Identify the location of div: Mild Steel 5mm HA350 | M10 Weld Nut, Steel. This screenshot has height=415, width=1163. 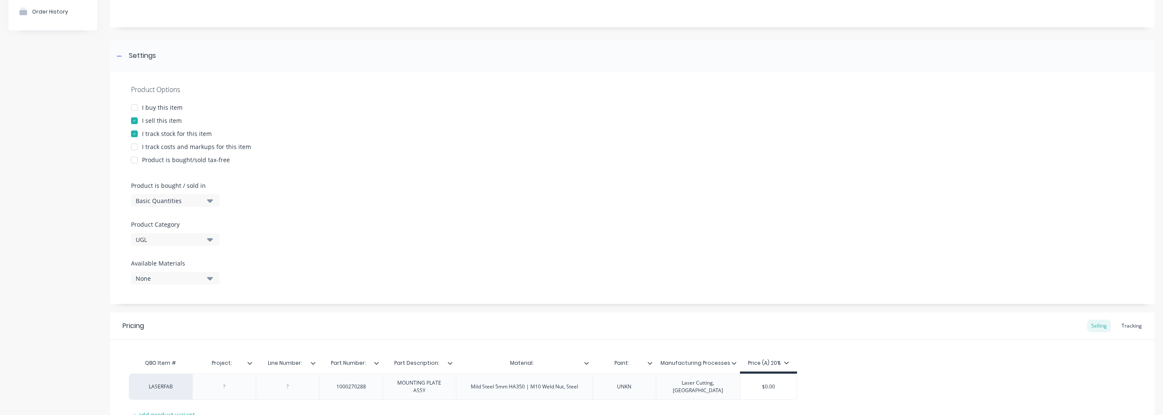
(524, 387).